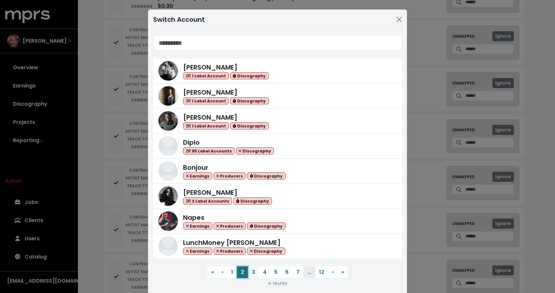 The width and height of the screenshot is (555, 293). What do you see at coordinates (232, 272) in the screenshot?
I see `button: 1` at bounding box center [232, 272].